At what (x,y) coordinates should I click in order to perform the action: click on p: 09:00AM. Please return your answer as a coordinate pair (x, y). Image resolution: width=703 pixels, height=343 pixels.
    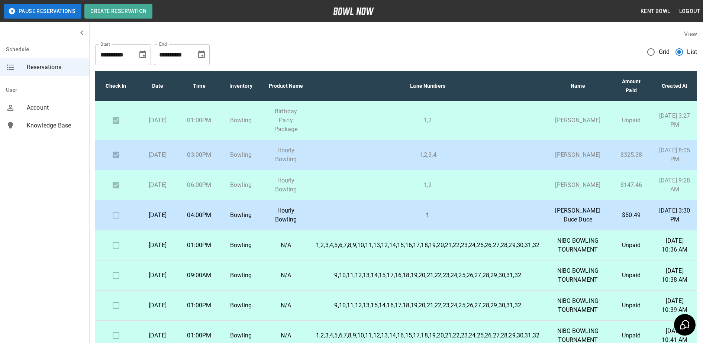
    Looking at the image, I should click on (199, 276).